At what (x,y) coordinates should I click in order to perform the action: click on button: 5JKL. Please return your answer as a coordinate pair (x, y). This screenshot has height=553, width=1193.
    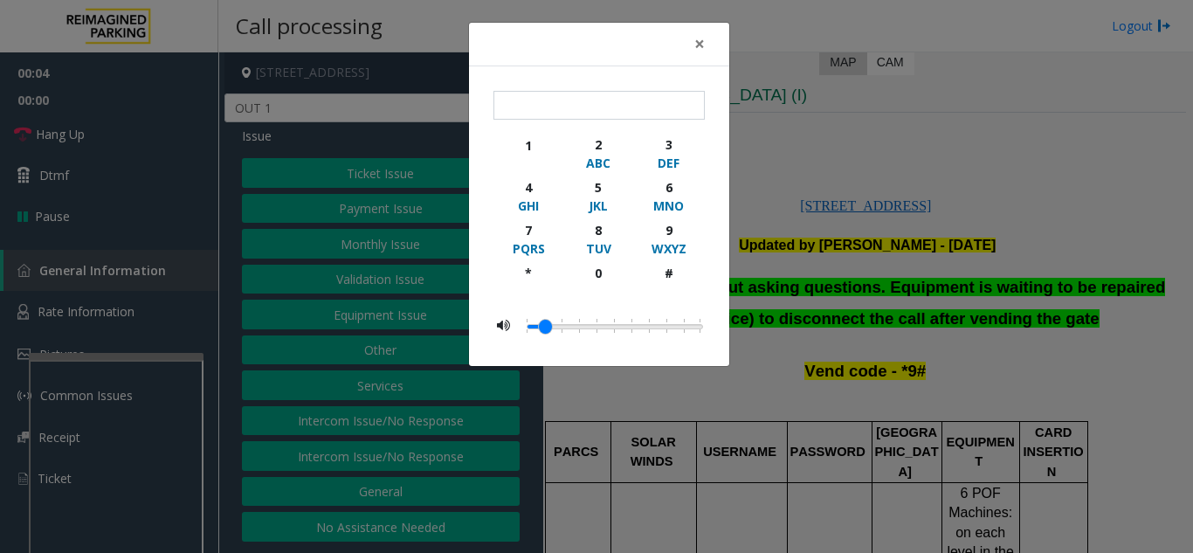
    Looking at the image, I should click on (598, 196).